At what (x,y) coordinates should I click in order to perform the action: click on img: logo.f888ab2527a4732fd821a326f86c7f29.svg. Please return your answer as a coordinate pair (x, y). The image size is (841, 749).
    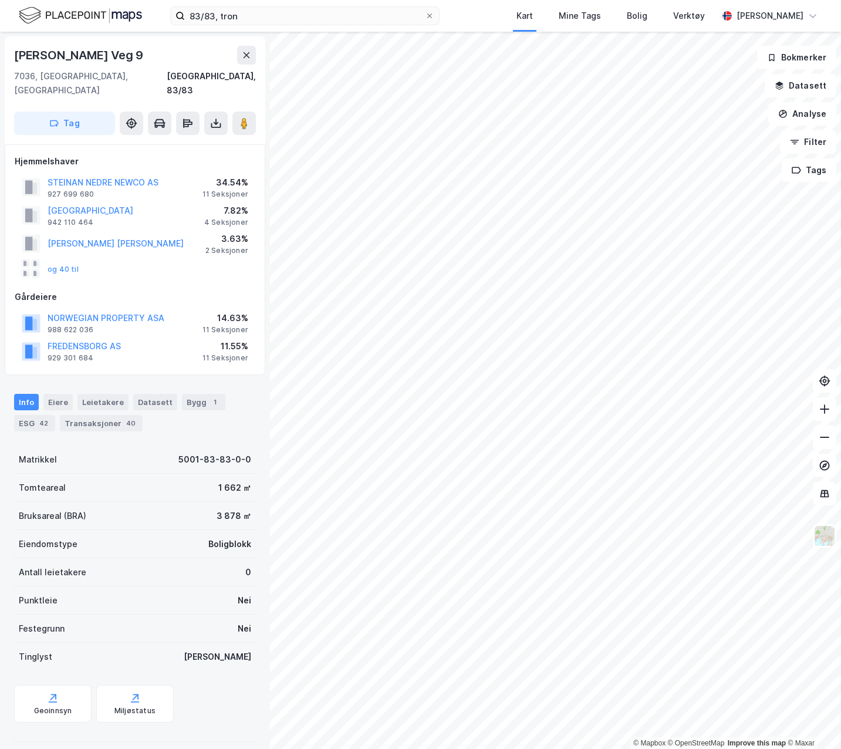
    Looking at the image, I should click on (80, 15).